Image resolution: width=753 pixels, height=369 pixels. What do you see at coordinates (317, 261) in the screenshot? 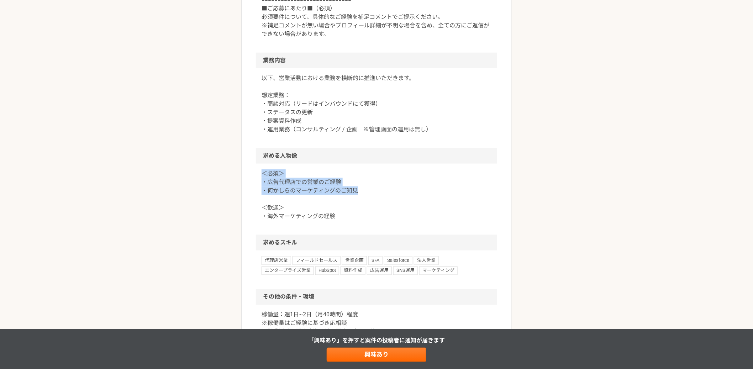
I see `span: フィールドセールス` at bounding box center [317, 261].